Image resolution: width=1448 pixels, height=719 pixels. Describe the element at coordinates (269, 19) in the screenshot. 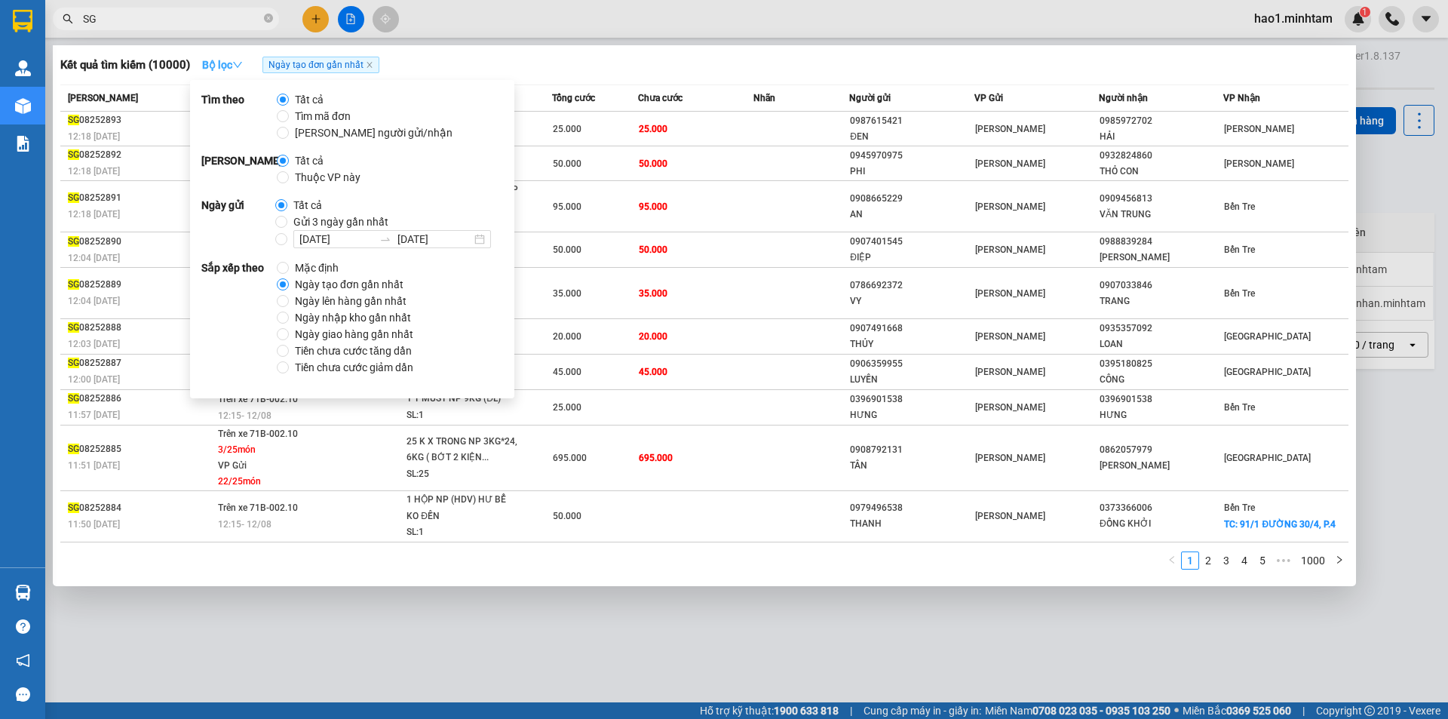

I see `span: close-circle` at that location.